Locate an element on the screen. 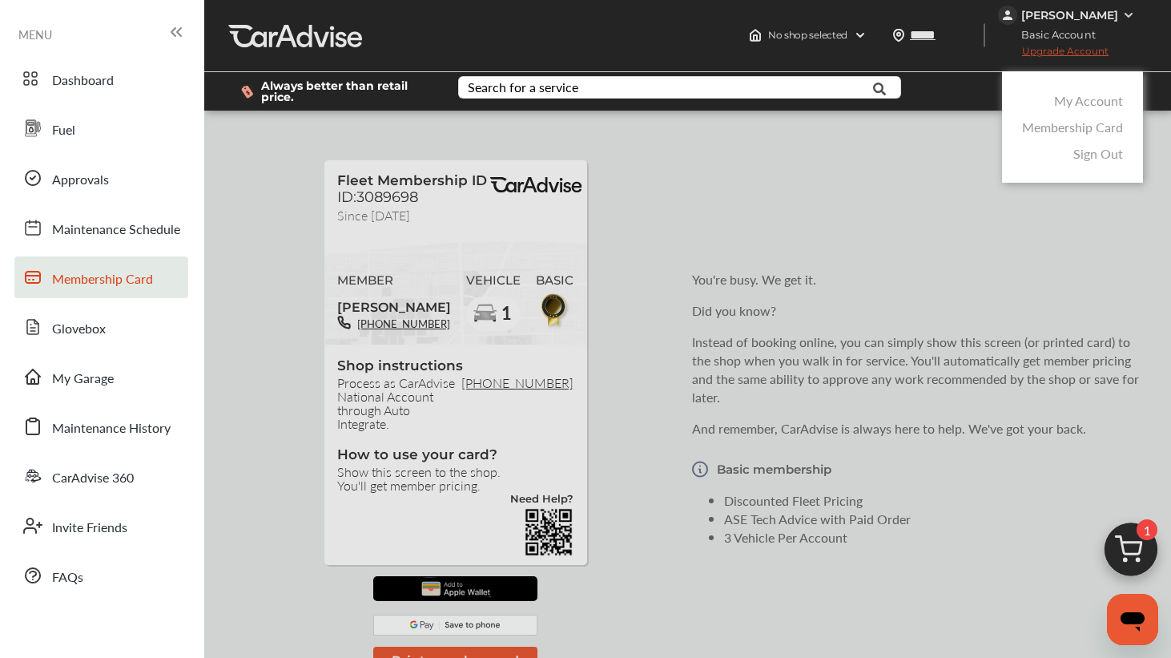  span: Always better than retail price. is located at coordinates (347, 91).